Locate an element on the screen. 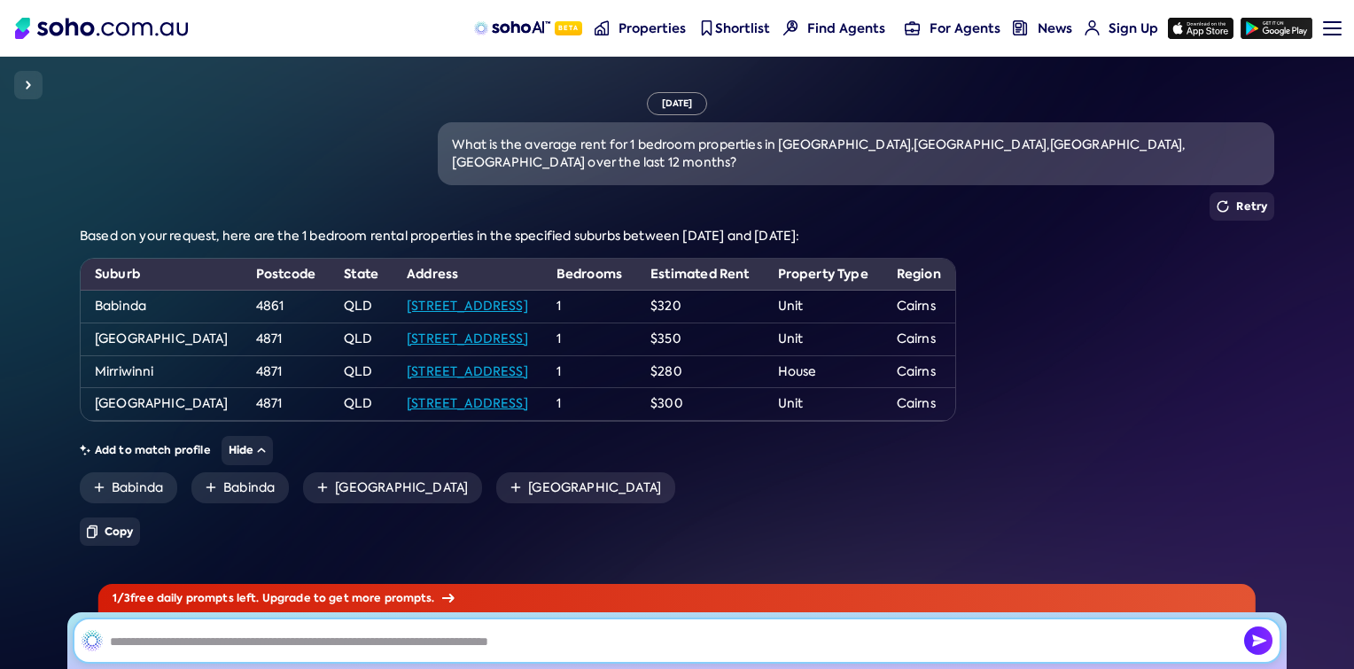 The height and width of the screenshot is (669, 1354). img: Find agents icon is located at coordinates (790, 27).